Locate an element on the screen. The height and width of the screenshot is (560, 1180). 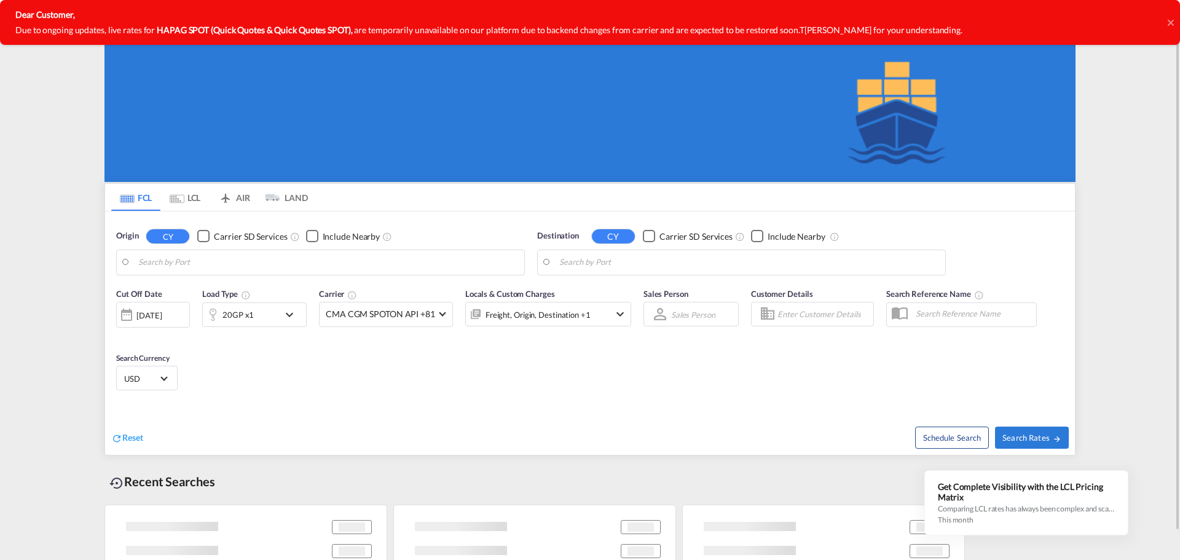
span: Customer Details is located at coordinates (782, 294).